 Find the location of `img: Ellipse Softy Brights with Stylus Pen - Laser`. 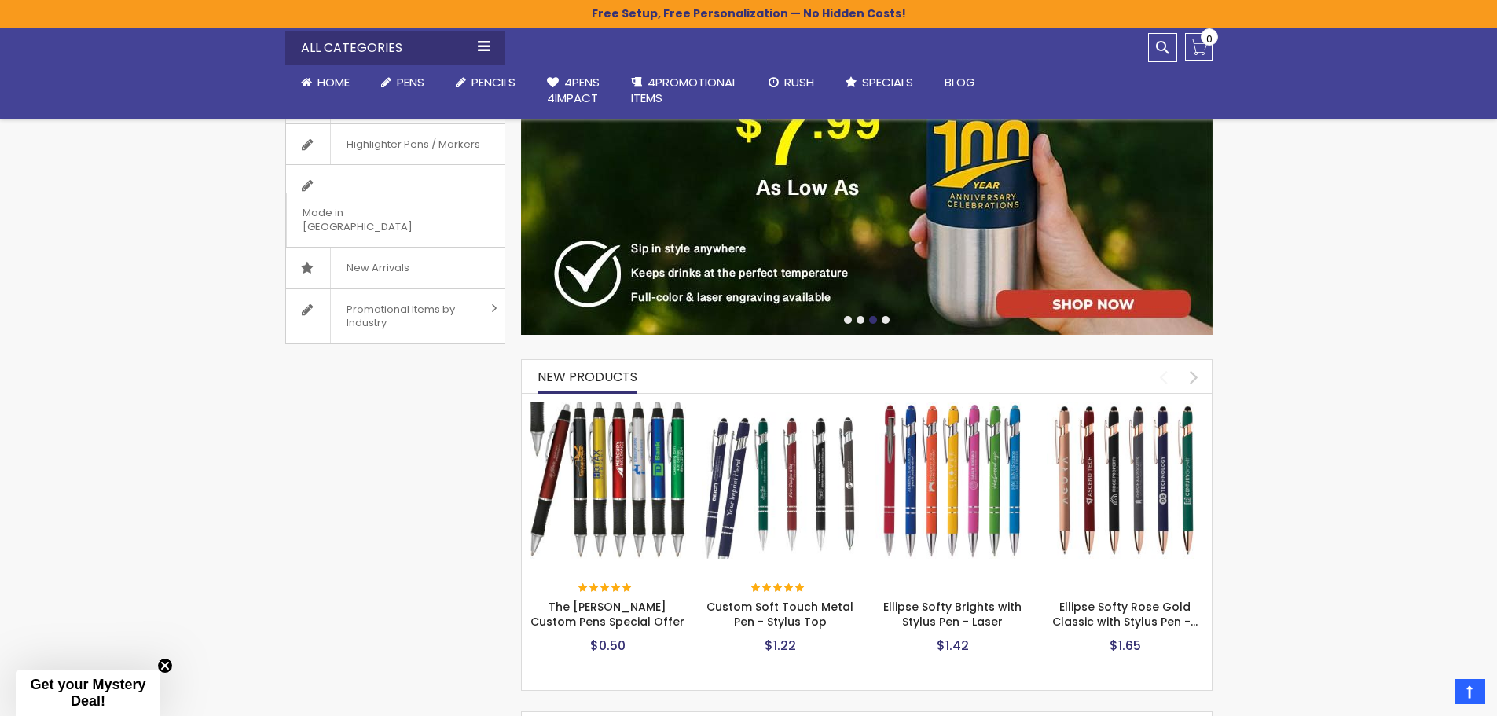

img: Ellipse Softy Brights with Stylus Pen - Laser is located at coordinates (953, 480).